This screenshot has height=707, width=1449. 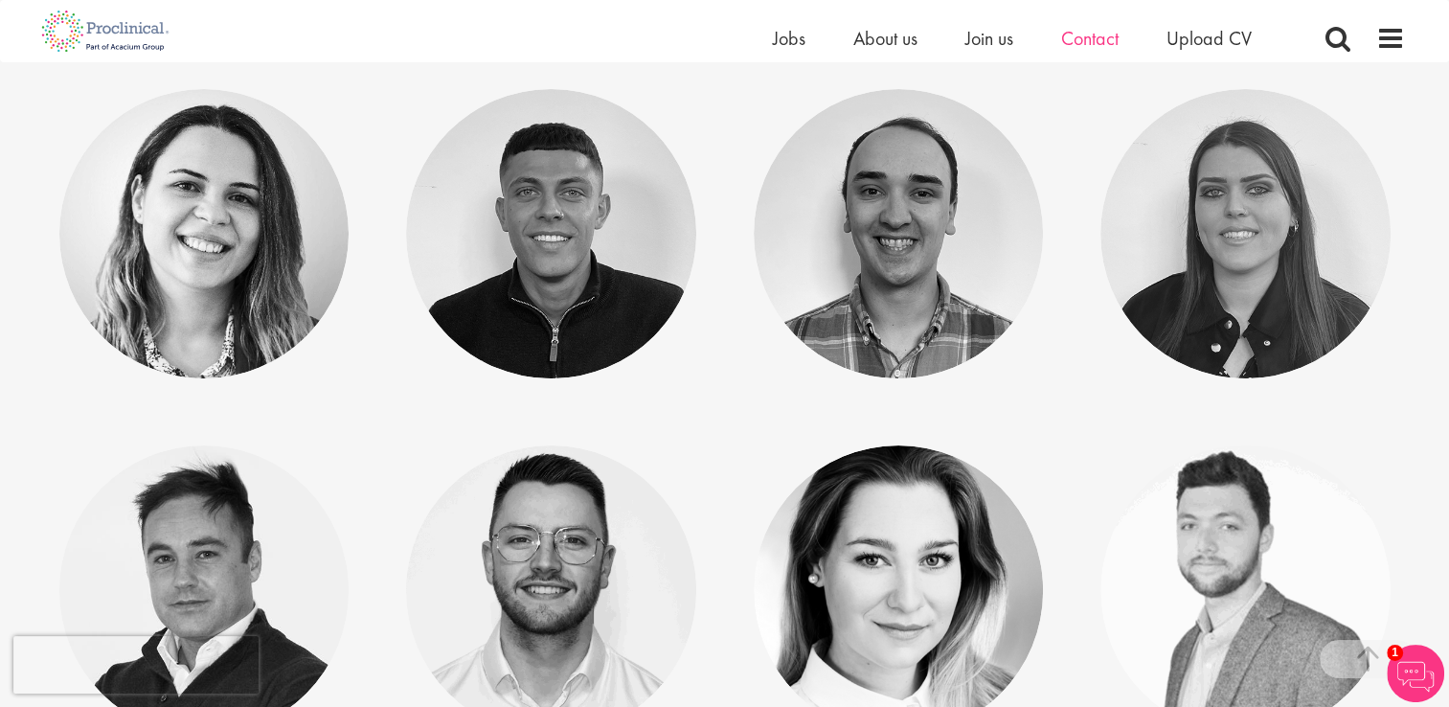 What do you see at coordinates (989, 38) in the screenshot?
I see `span: Join us` at bounding box center [989, 38].